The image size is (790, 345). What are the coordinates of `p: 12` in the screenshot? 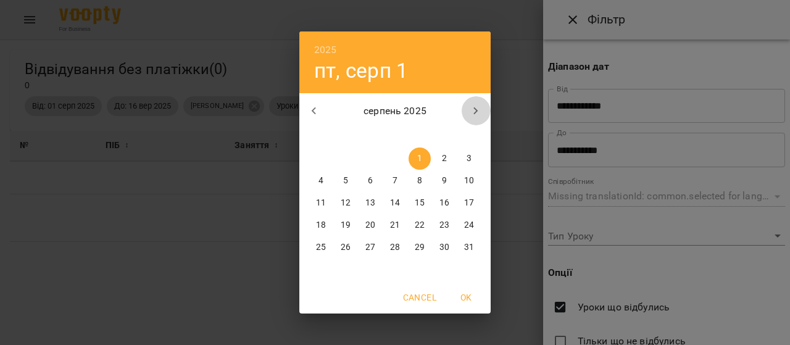 It's located at (346, 203).